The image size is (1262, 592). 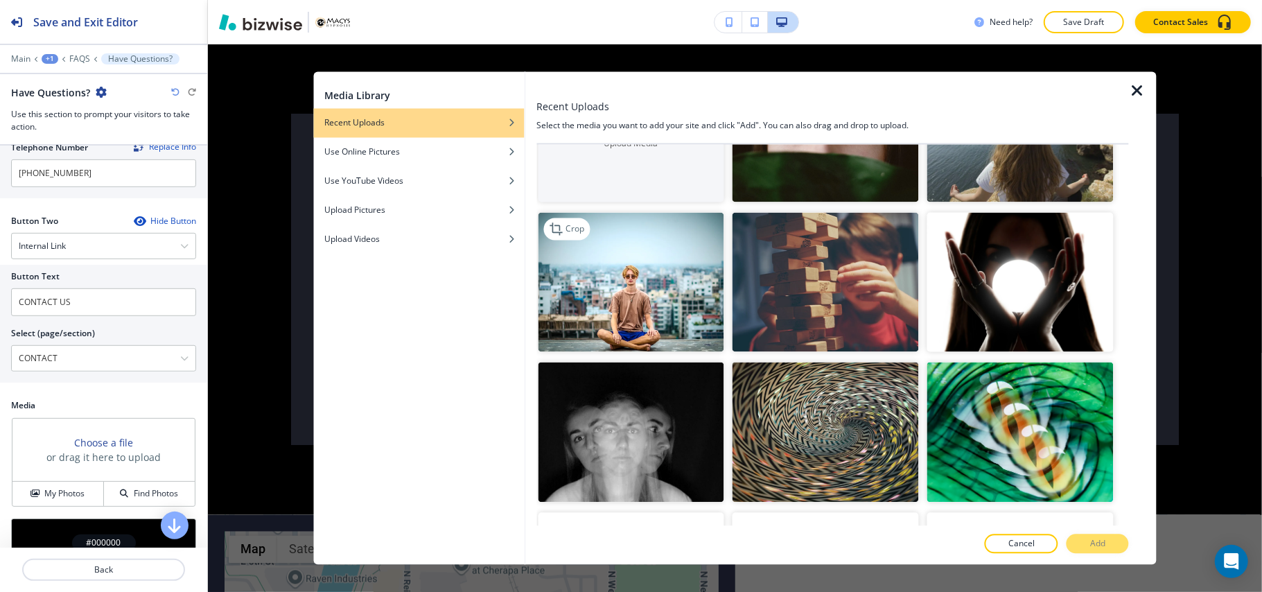 What do you see at coordinates (362, 152) in the screenshot?
I see `h4: Use Online Pictures` at bounding box center [362, 152].